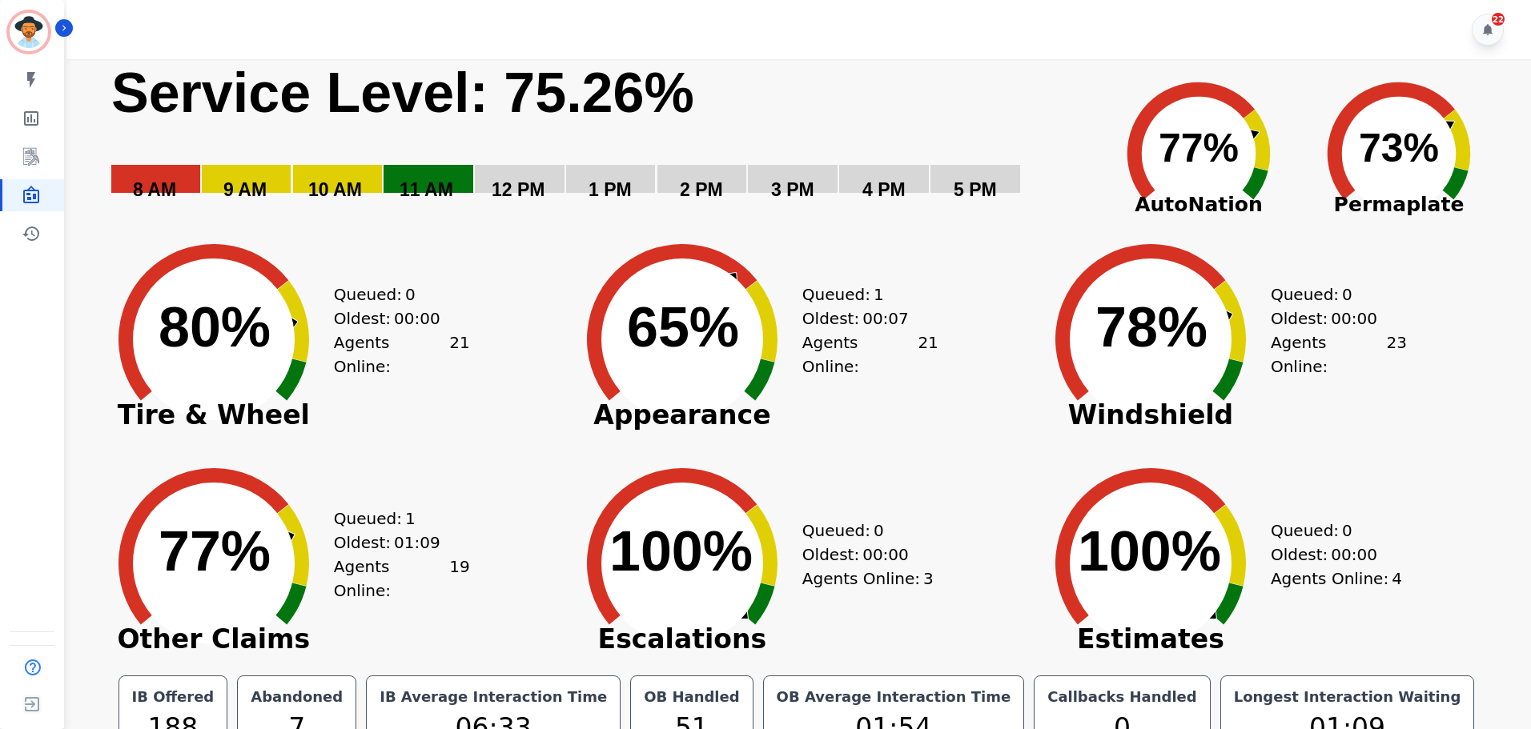 Image resolution: width=1531 pixels, height=729 pixels. What do you see at coordinates (701, 190) in the screenshot?
I see `text: 2 PM` at bounding box center [701, 190].